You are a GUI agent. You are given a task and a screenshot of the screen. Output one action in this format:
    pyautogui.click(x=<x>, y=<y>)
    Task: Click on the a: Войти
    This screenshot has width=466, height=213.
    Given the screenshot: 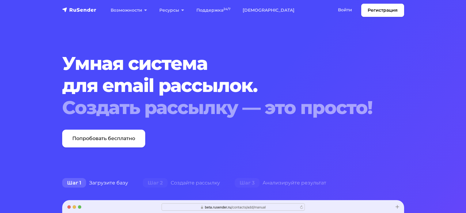 What is the action you would take?
    pyautogui.click(x=345, y=10)
    